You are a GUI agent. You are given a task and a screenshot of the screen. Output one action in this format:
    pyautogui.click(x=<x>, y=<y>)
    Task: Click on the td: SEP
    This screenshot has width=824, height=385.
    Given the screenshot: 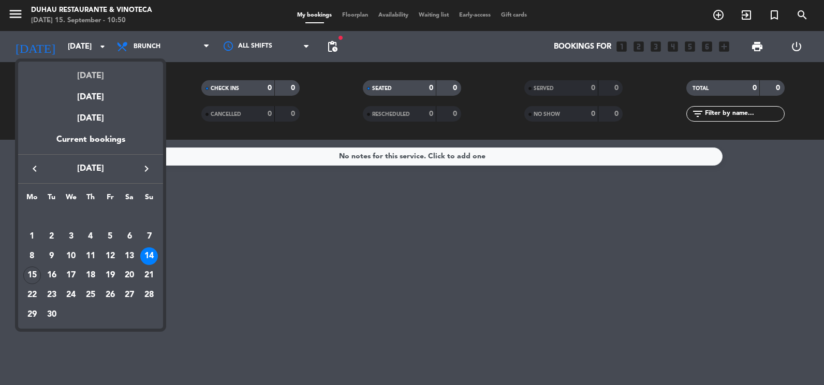 What is the action you would take?
    pyautogui.click(x=91, y=217)
    